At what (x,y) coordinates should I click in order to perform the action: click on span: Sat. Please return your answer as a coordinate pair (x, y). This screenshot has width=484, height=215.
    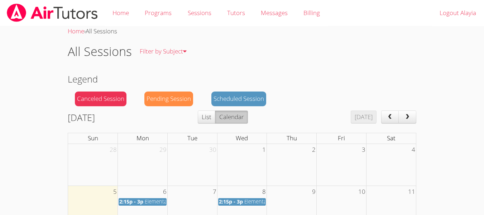
    Looking at the image, I should click on (391, 138).